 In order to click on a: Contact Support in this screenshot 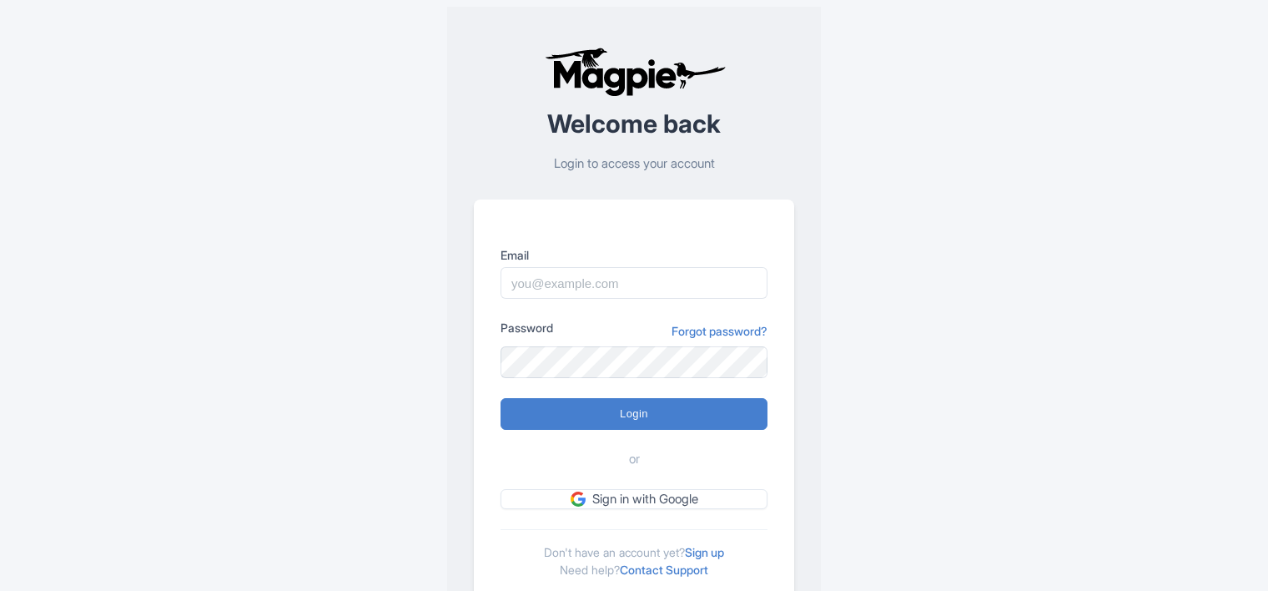, I will do `click(664, 569)`.